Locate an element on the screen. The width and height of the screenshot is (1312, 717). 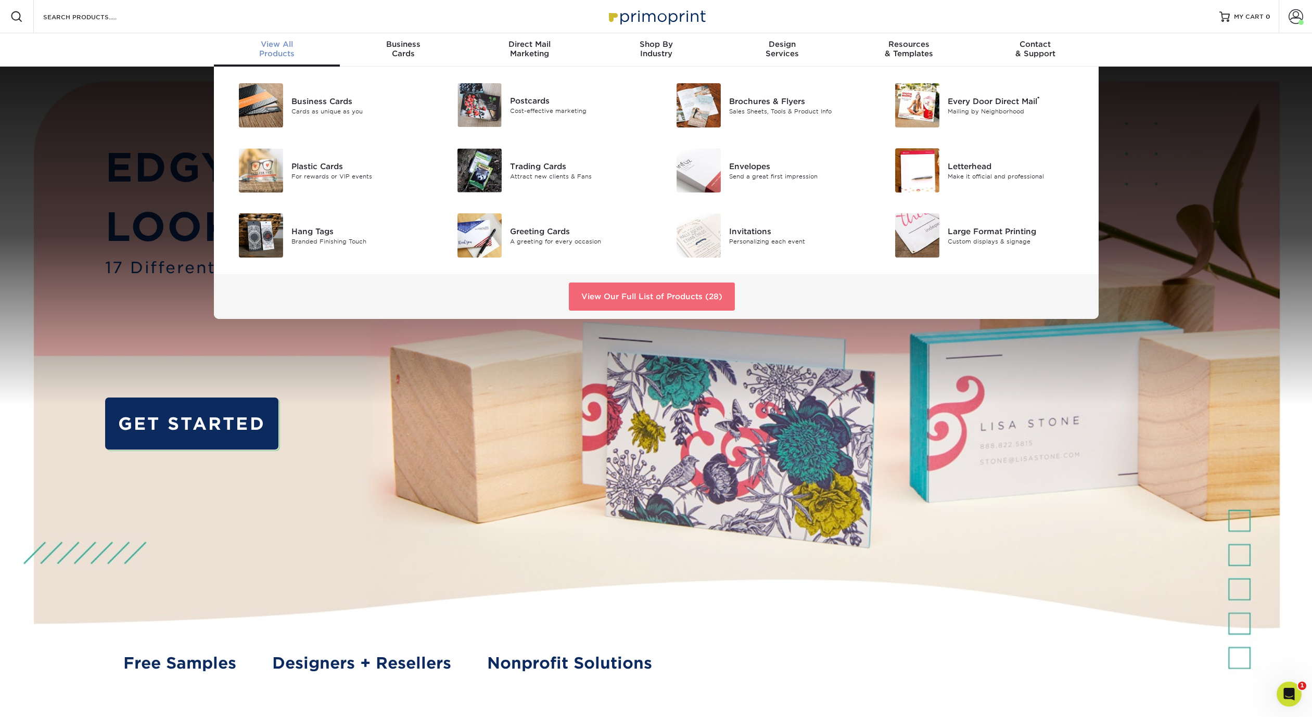
a: Business Cards Business Cards Cards as unique as you is located at coordinates (328, 105).